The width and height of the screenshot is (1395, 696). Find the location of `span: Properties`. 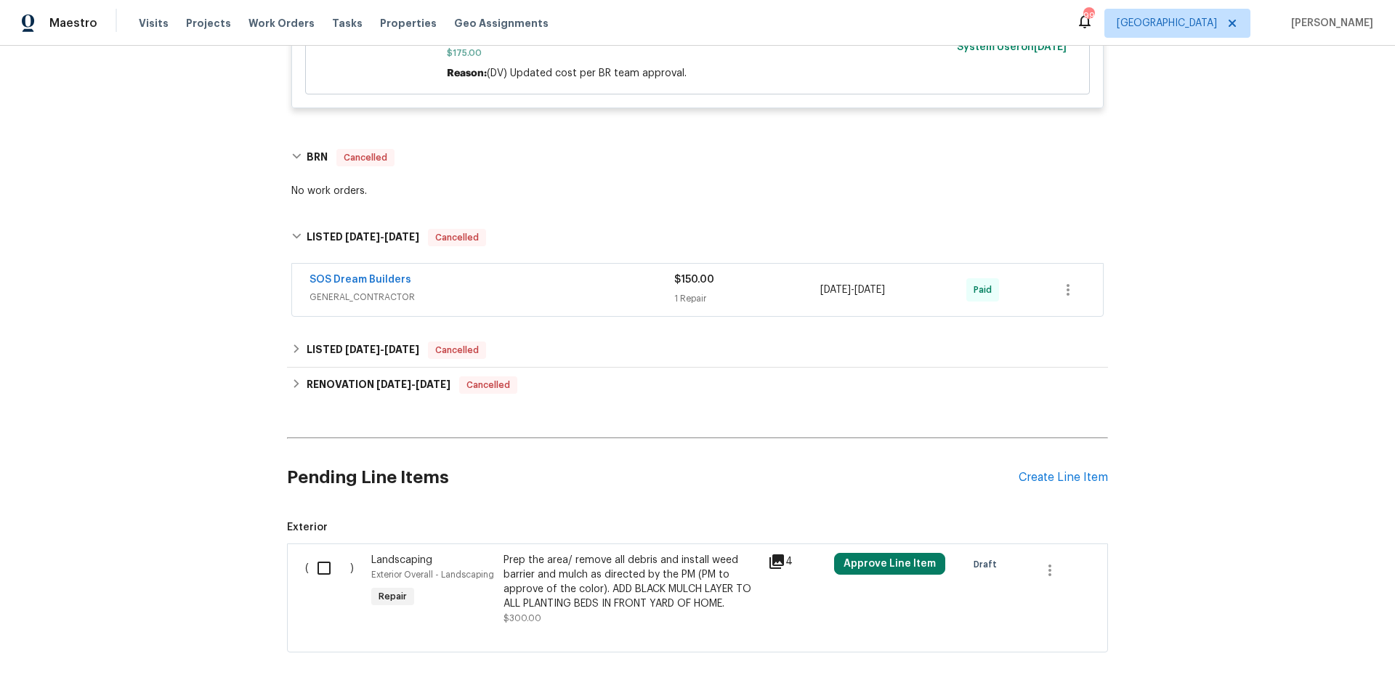

span: Properties is located at coordinates (408, 23).